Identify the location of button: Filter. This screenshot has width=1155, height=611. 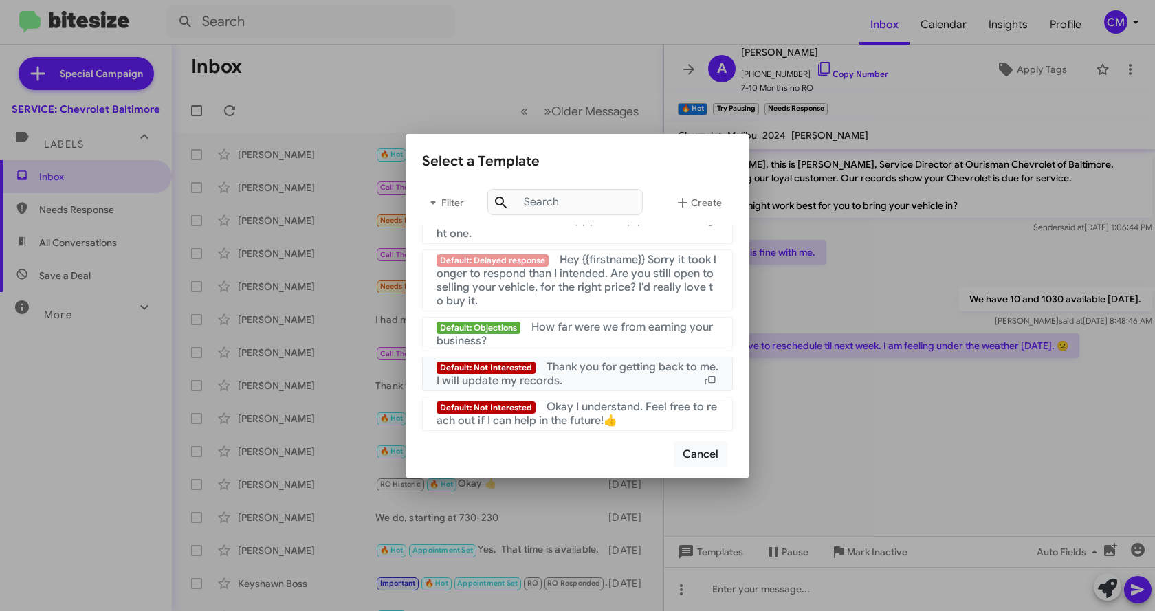
(444, 203).